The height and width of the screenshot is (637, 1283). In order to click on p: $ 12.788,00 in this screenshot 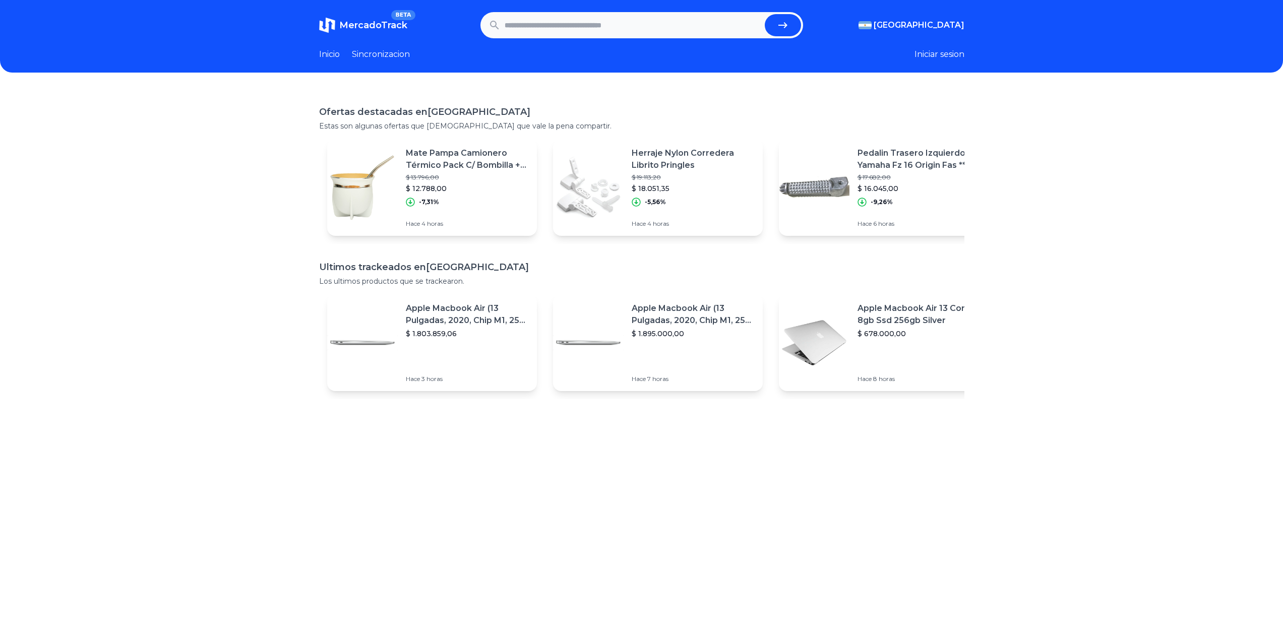, I will do `click(467, 189)`.